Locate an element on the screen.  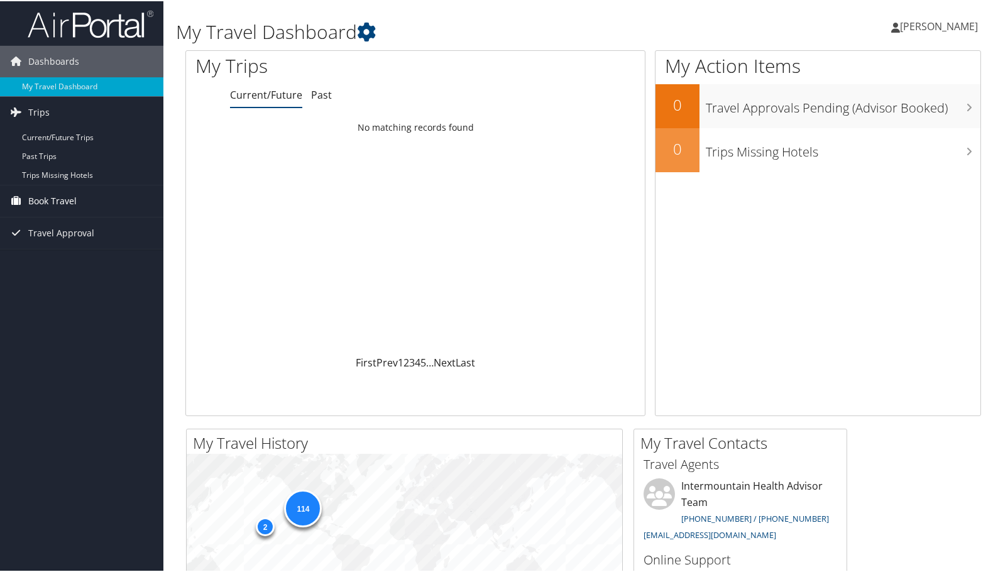
h1: My Trips is located at coordinates (320, 65).